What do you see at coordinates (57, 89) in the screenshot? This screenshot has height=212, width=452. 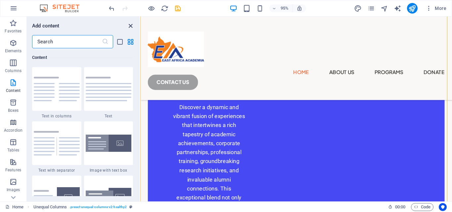 I see `img: text-in-columns.svg` at bounding box center [57, 89].